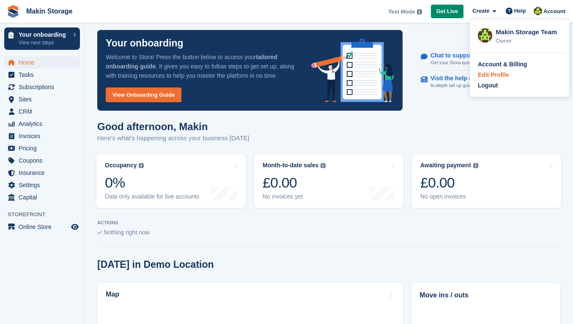 The width and height of the screenshot is (573, 324). Describe the element at coordinates (446, 165) in the screenshot. I see `div: Awaiting payment` at that location.